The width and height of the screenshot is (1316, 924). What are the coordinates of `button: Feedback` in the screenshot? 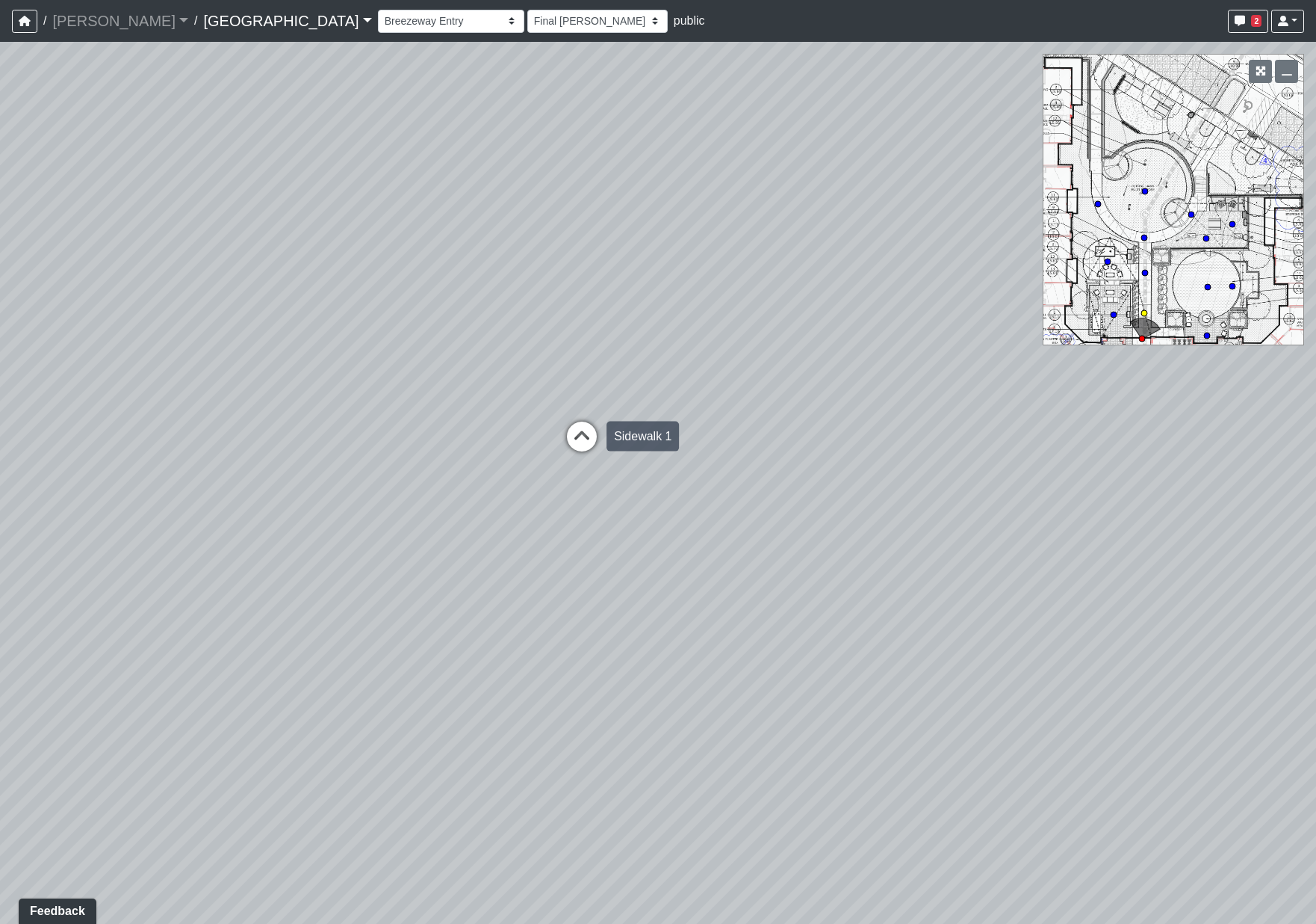 It's located at (46, 18).